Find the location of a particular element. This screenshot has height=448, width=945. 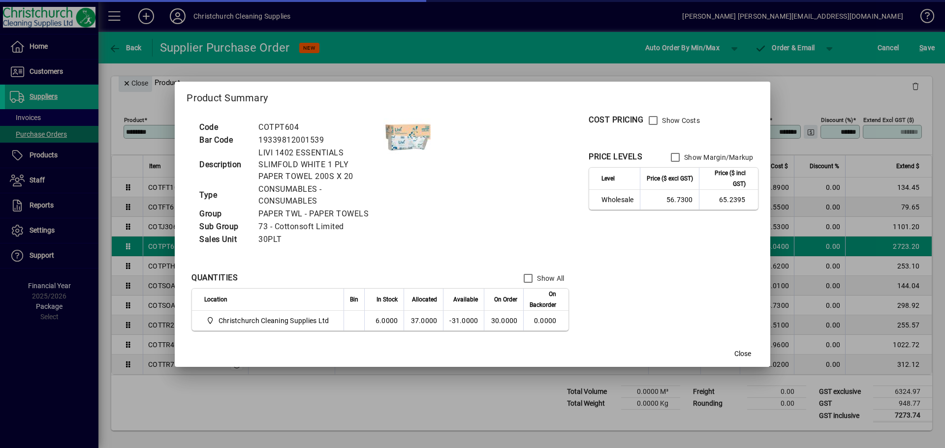

button: Close is located at coordinates (743, 354).